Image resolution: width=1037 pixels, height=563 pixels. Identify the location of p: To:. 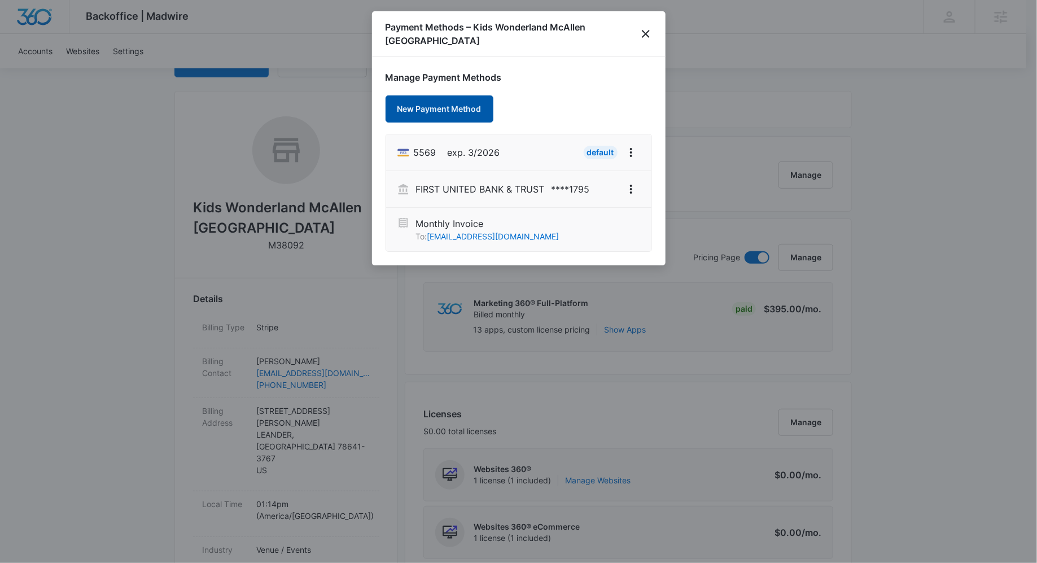
(488, 236).